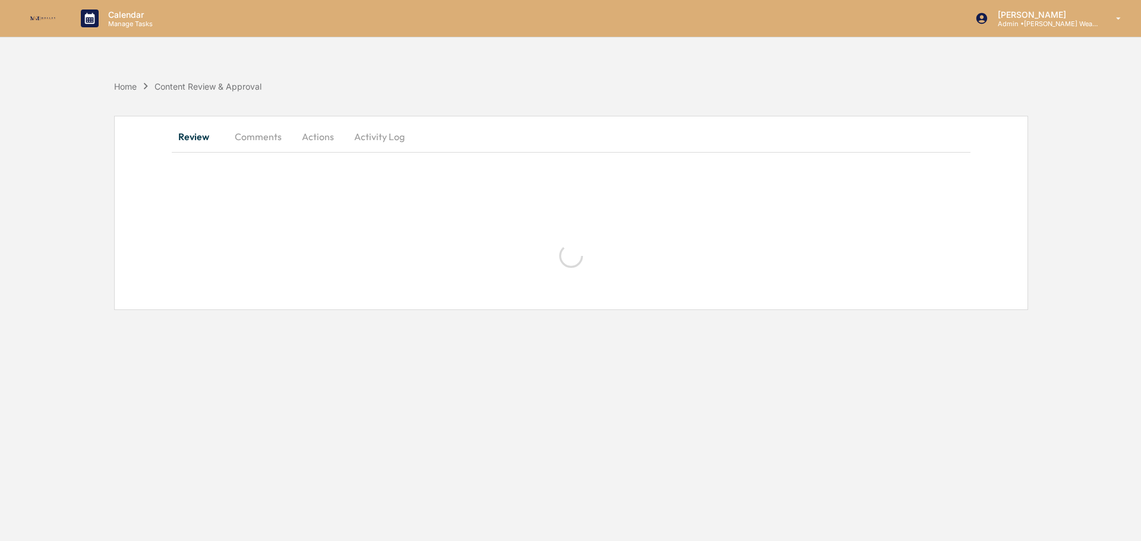  What do you see at coordinates (125, 86) in the screenshot?
I see `div: Home` at bounding box center [125, 86].